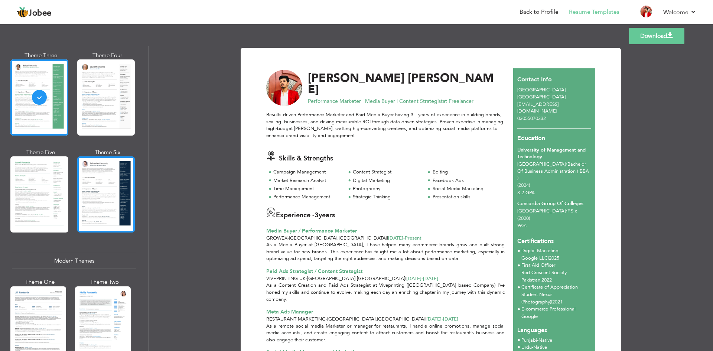  I want to click on div: Campaign Management, so click(307, 172).